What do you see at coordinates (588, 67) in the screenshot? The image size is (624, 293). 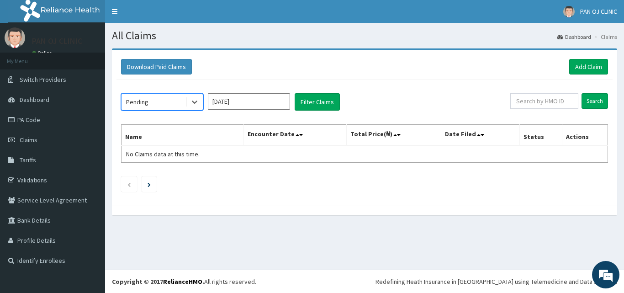 I see `a: Add Claim` at bounding box center [588, 67].